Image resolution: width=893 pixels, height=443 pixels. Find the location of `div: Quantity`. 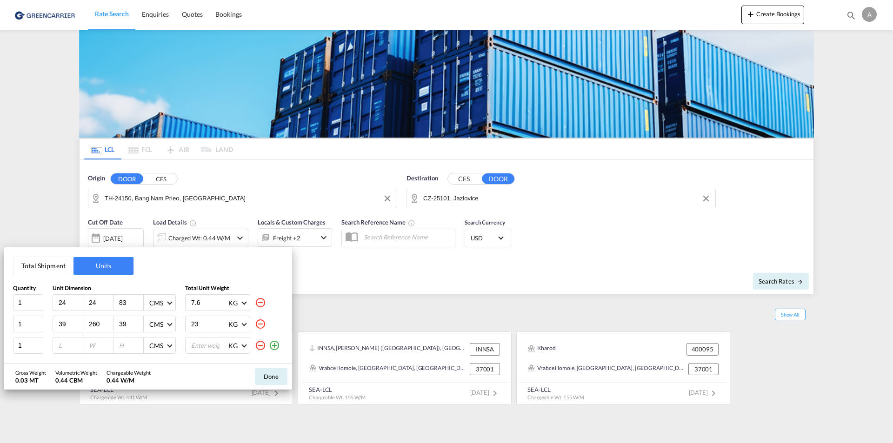

div: Quantity is located at coordinates (28, 288).